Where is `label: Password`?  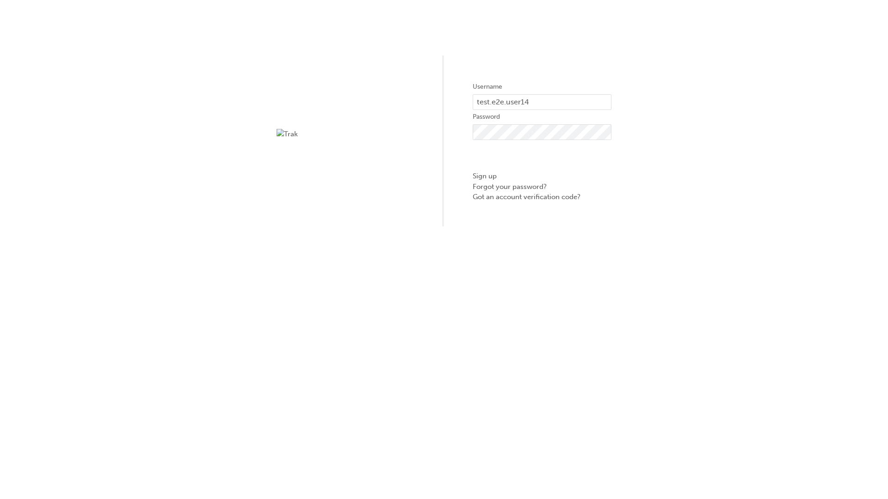
label: Password is located at coordinates (542, 117).